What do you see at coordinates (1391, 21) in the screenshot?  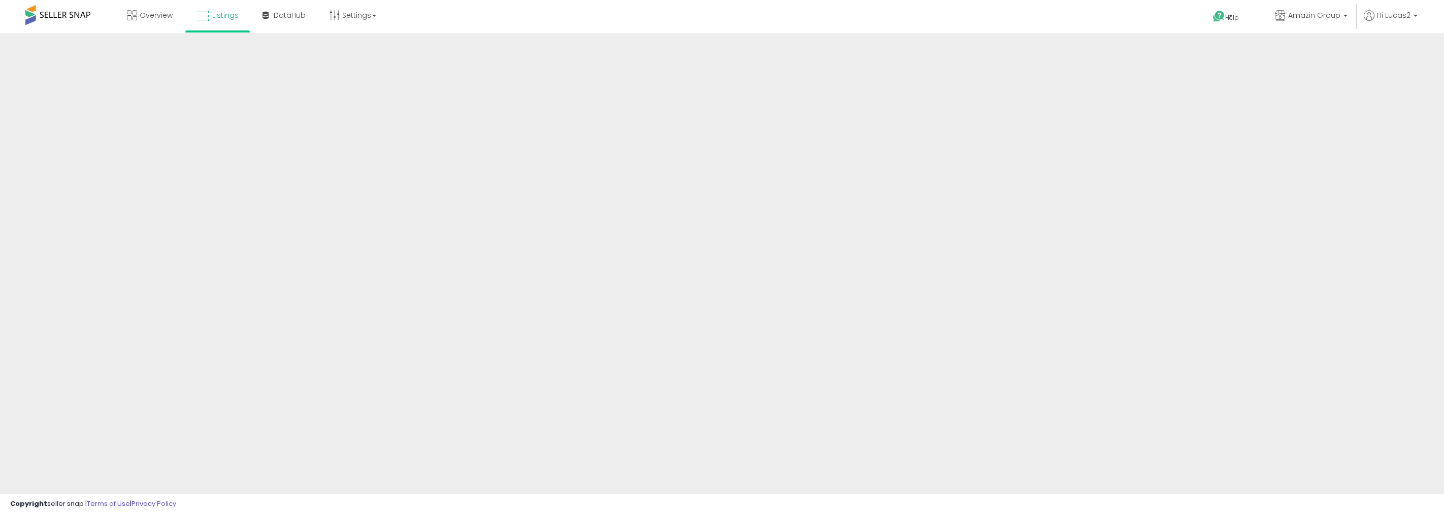 I see `a: Hi Lucas2` at bounding box center [1391, 21].